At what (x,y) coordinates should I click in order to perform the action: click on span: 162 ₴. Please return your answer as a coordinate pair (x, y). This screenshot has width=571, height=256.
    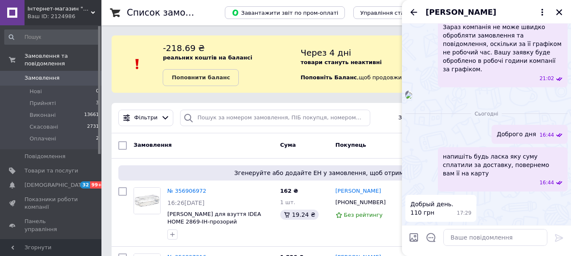
    Looking at the image, I should click on (289, 191).